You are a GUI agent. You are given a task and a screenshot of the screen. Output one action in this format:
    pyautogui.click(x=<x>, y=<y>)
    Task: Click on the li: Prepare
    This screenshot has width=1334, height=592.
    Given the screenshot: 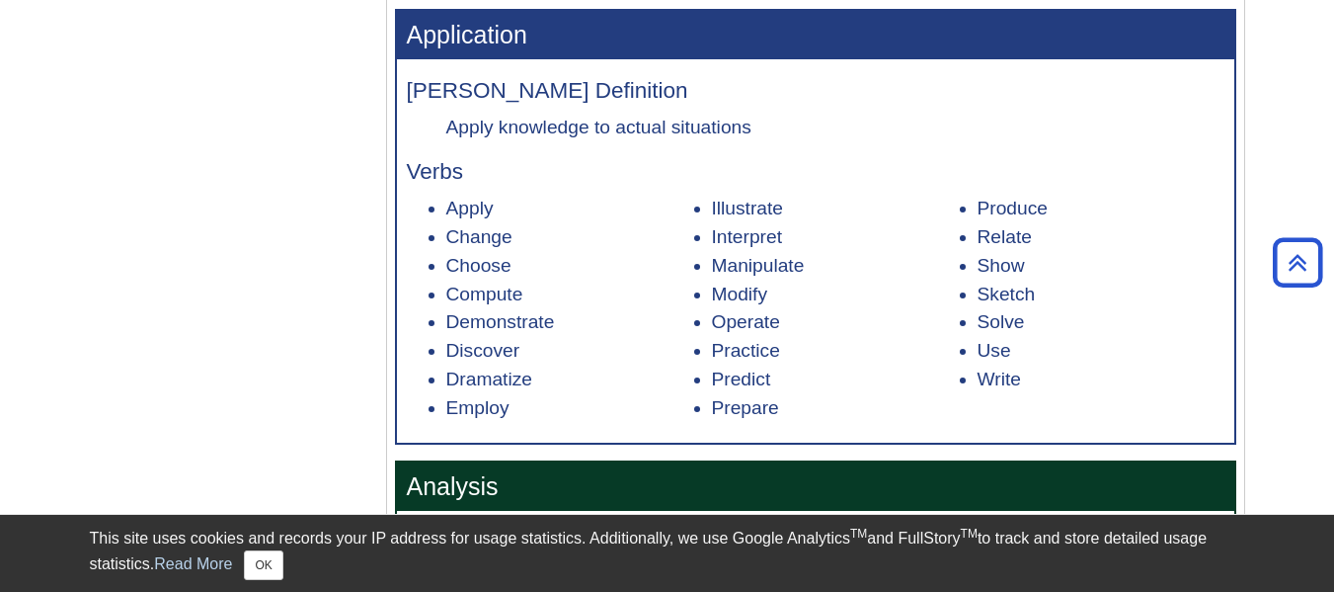 What is the action you would take?
    pyautogui.click(x=836, y=408)
    